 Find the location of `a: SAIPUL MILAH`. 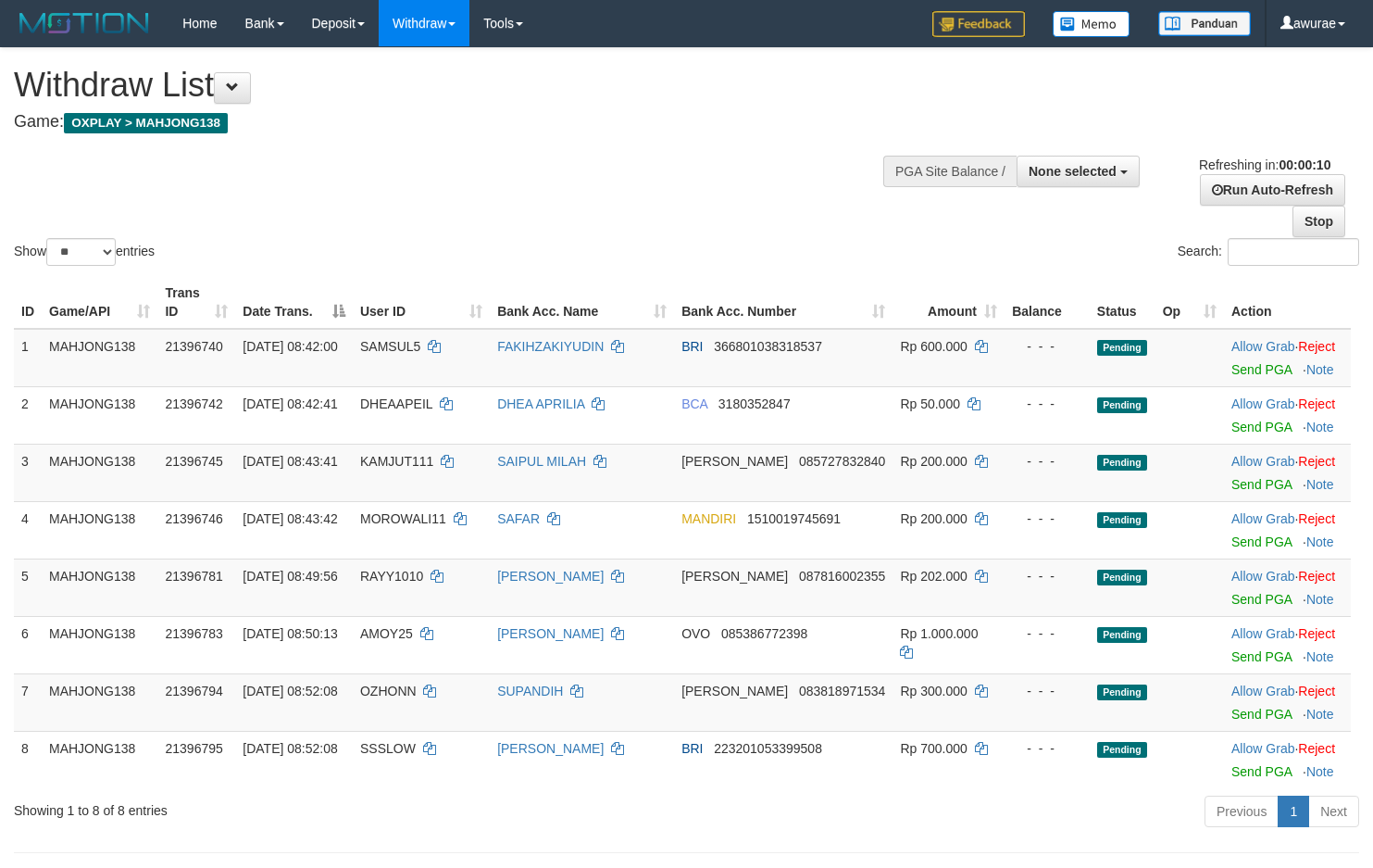

a: SAIPUL MILAH is located at coordinates (542, 461).